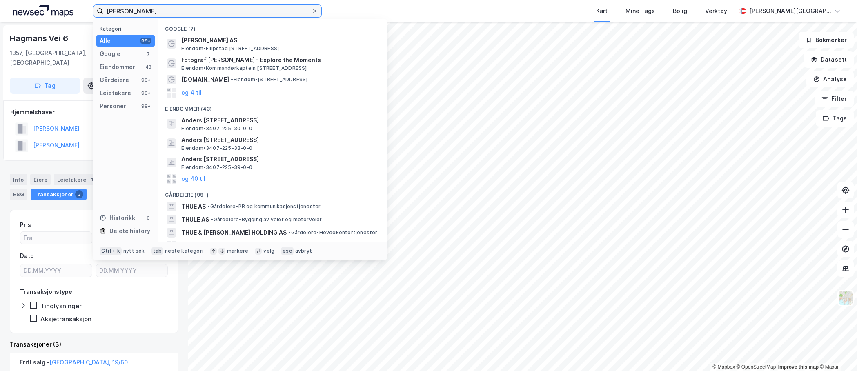 The image size is (857, 371). What do you see at coordinates (640, 11) in the screenshot?
I see `div: Mine Tags` at bounding box center [640, 11].